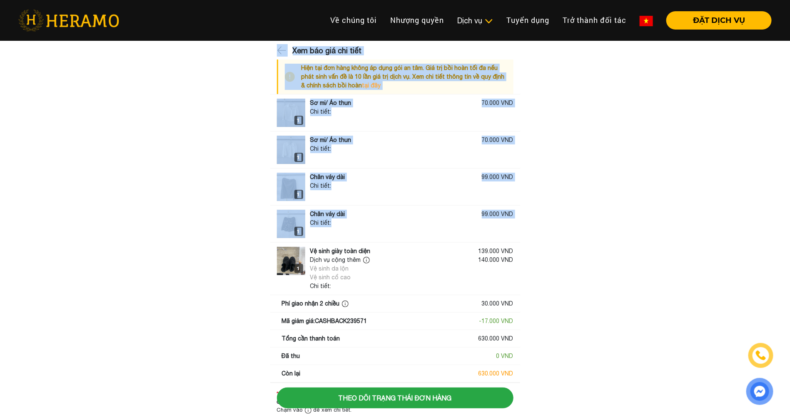 Image resolution: width=790 pixels, height=415 pixels. Describe the element at coordinates (341, 260) in the screenshot. I see `div: Dịch vụ cộng thêm` at that location.